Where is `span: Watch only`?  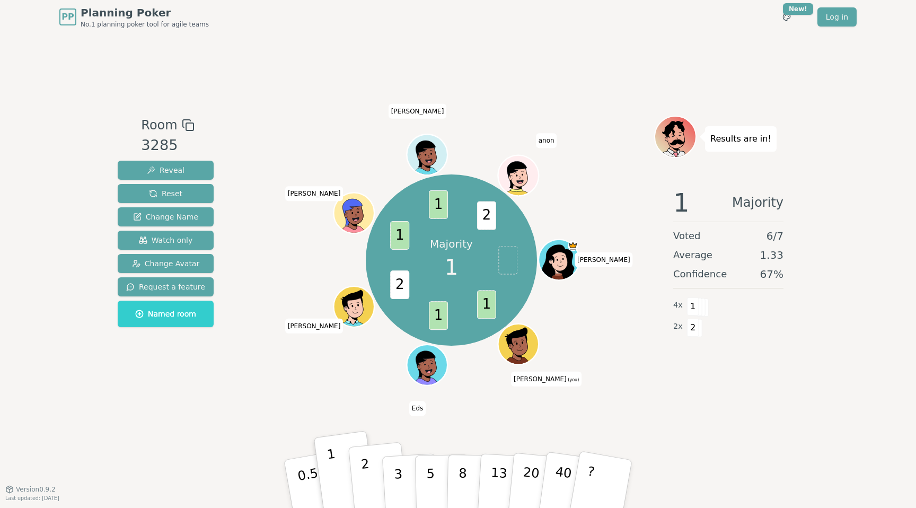
span: Watch only is located at coordinates (166, 240).